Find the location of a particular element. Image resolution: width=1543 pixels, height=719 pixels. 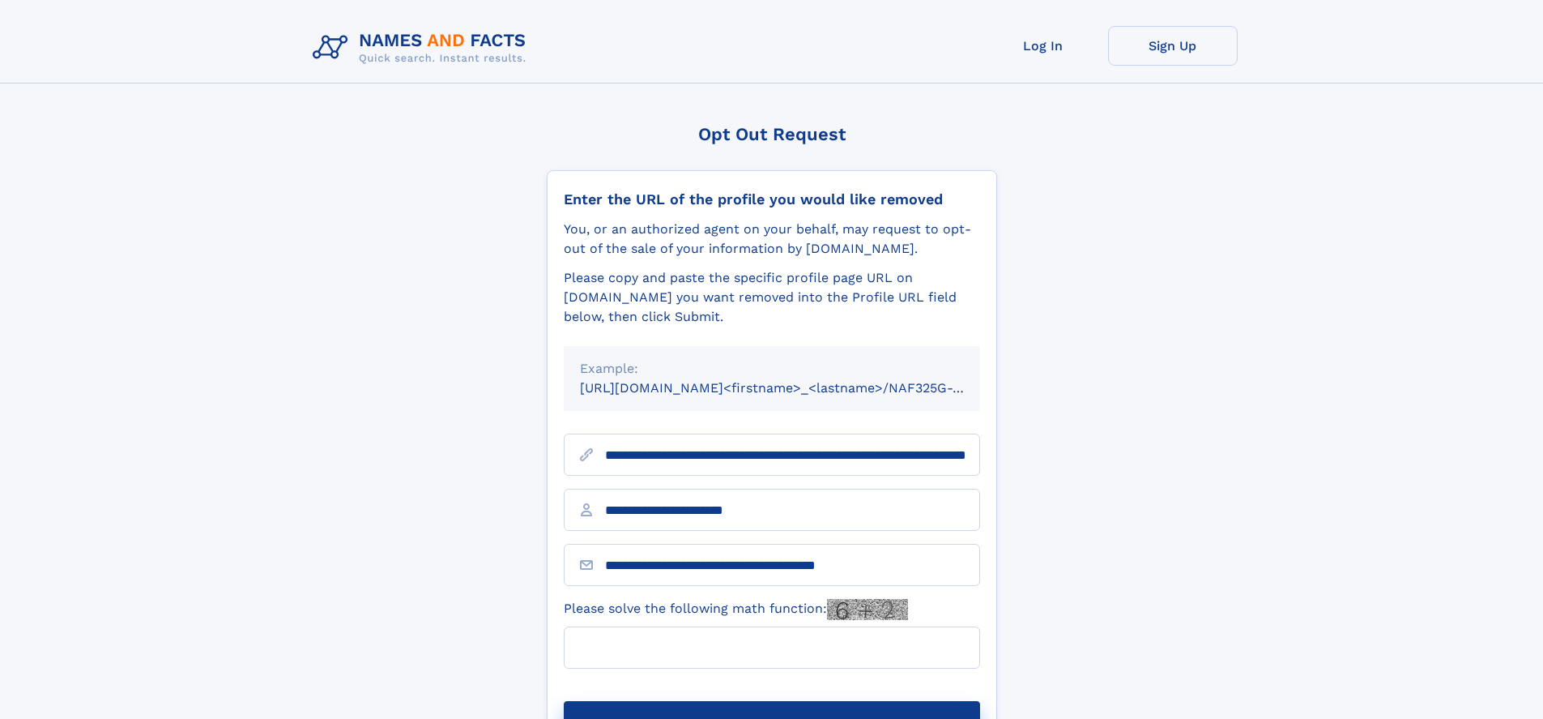

div: Opt Out Request is located at coordinates (772, 134).